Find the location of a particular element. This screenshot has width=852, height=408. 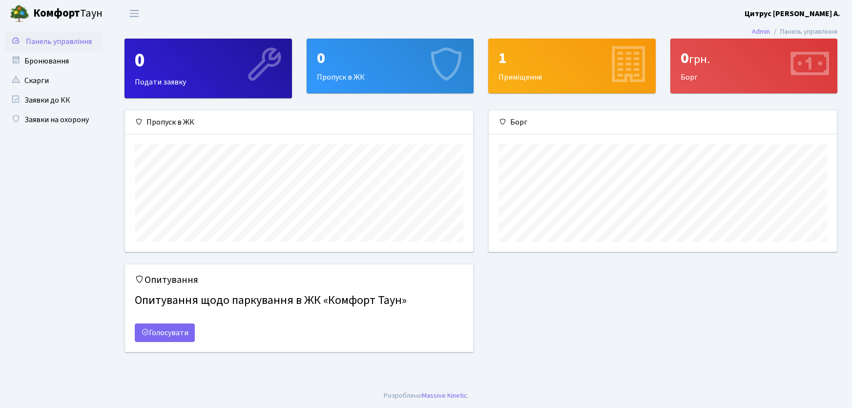

nav: breadcrumb is located at coordinates (794, 32).